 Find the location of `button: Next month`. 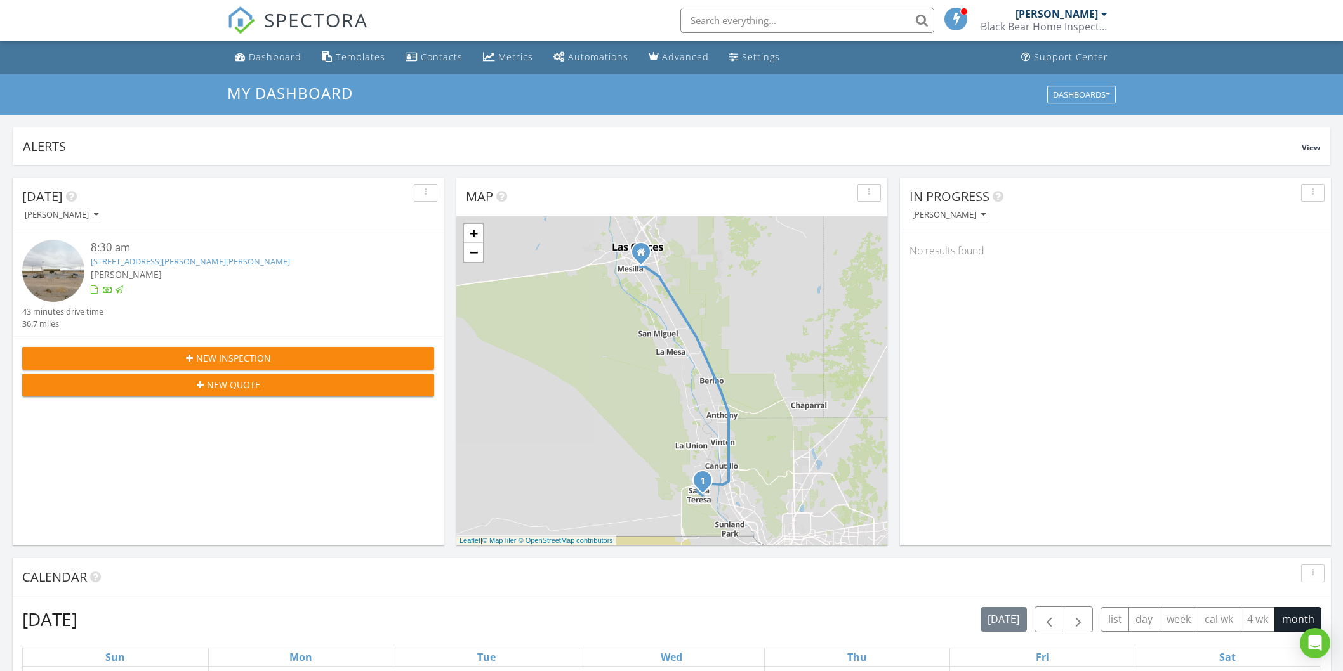

button: Next month is located at coordinates (1078, 619).